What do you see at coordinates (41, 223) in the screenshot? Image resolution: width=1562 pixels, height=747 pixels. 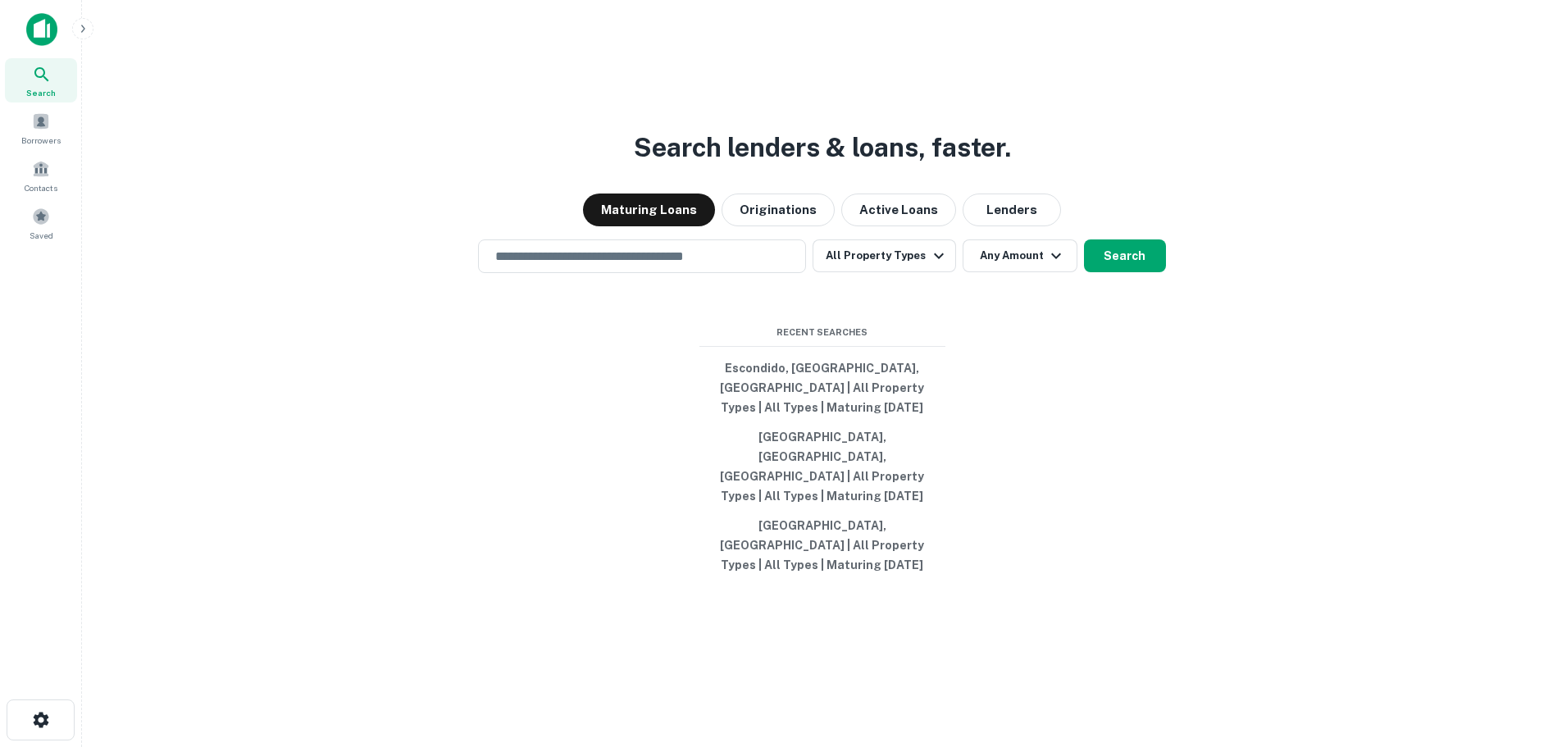 I see `div: Saved` at bounding box center [41, 223].